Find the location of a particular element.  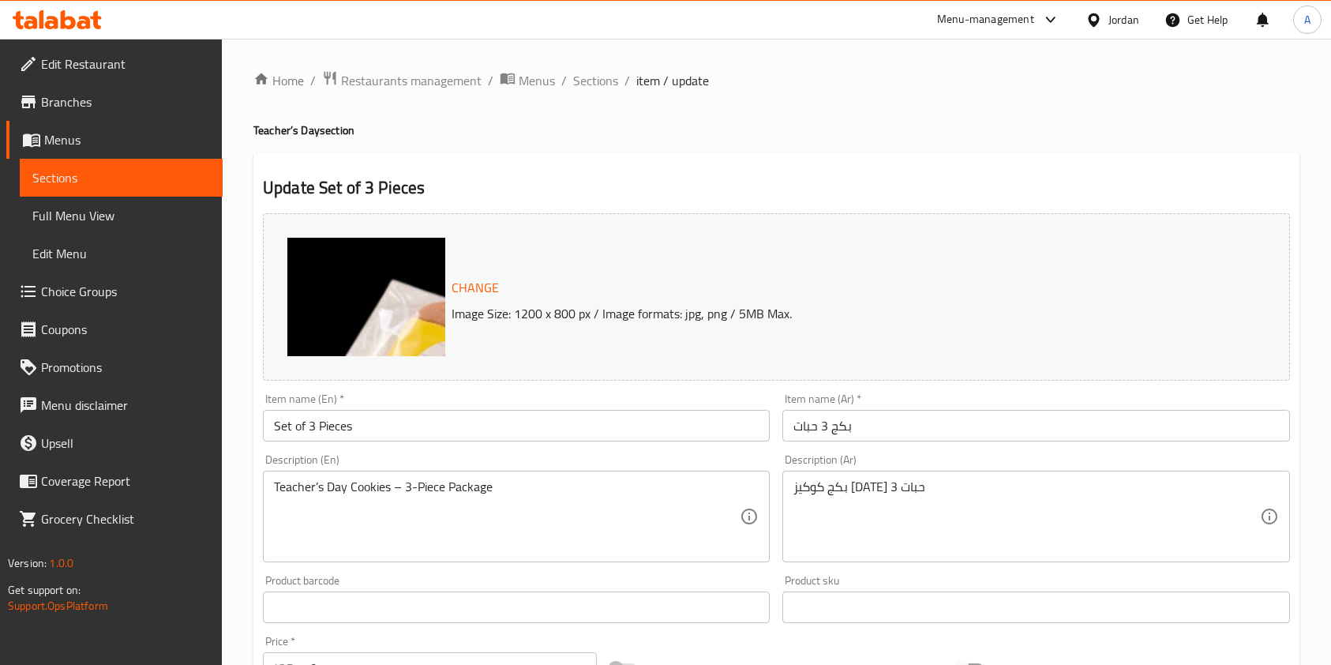

span: Menu disclaimer is located at coordinates (126, 405).